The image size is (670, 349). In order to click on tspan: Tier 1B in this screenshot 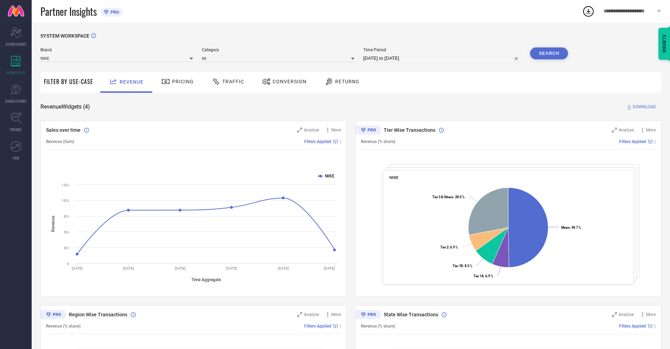, I will do `click(458, 266)`.